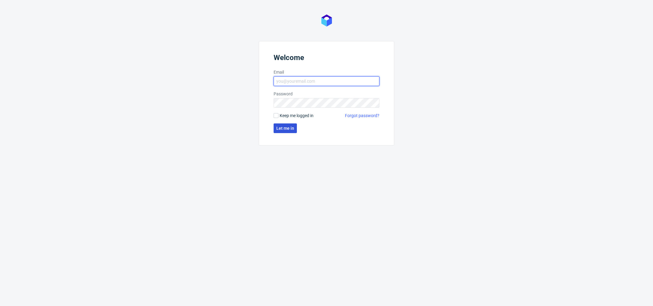 The width and height of the screenshot is (653, 306). Describe the element at coordinates (326, 72) in the screenshot. I see `label: Email` at that location.